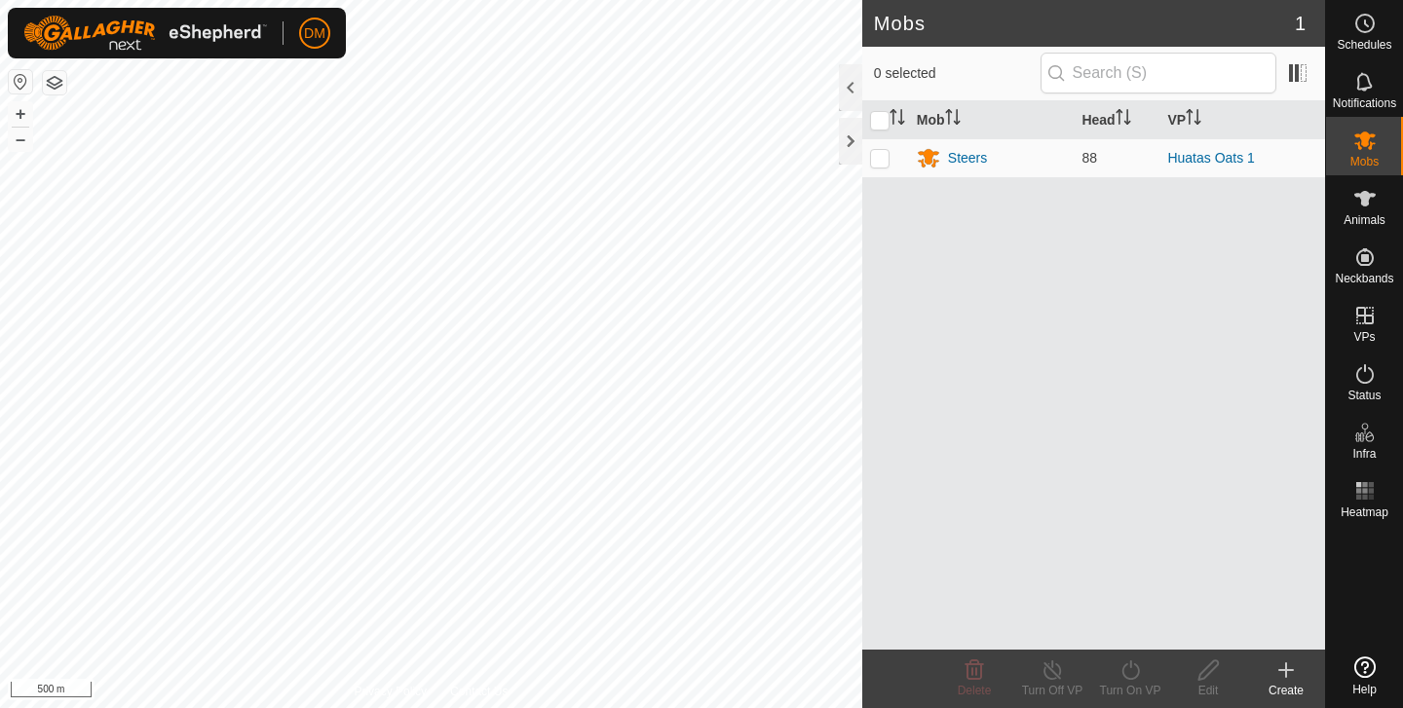  Describe the element at coordinates (1286, 691) in the screenshot. I see `div: Create` at that location.